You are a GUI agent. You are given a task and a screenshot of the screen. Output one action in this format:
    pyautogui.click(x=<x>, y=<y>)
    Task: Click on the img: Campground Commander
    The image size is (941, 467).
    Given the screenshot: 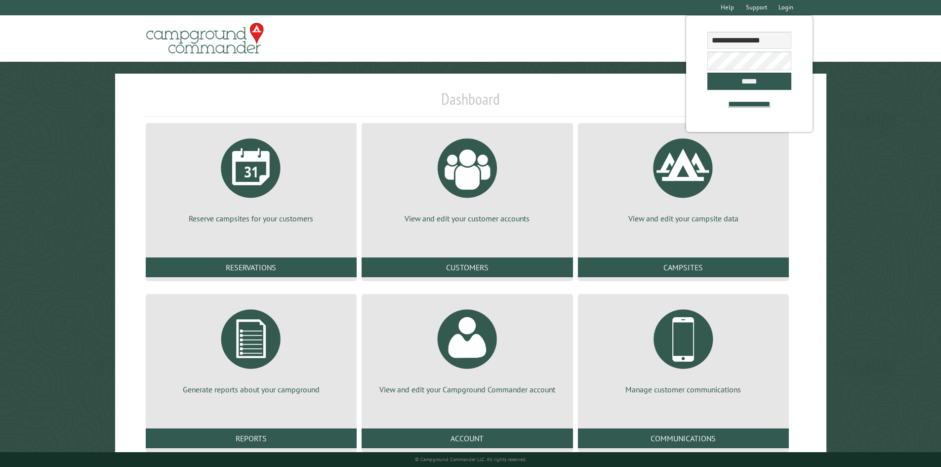 What is the action you would take?
    pyautogui.click(x=205, y=39)
    